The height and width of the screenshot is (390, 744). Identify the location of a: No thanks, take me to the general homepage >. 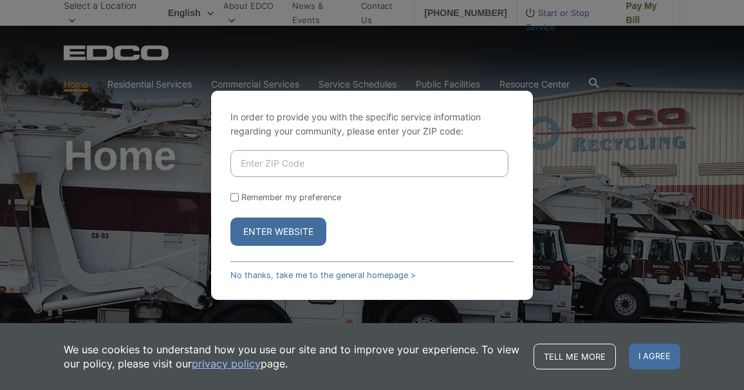
(323, 275).